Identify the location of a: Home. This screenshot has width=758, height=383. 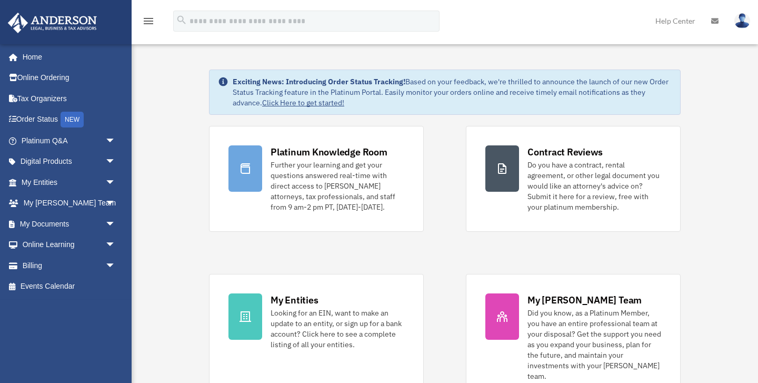
(67, 57).